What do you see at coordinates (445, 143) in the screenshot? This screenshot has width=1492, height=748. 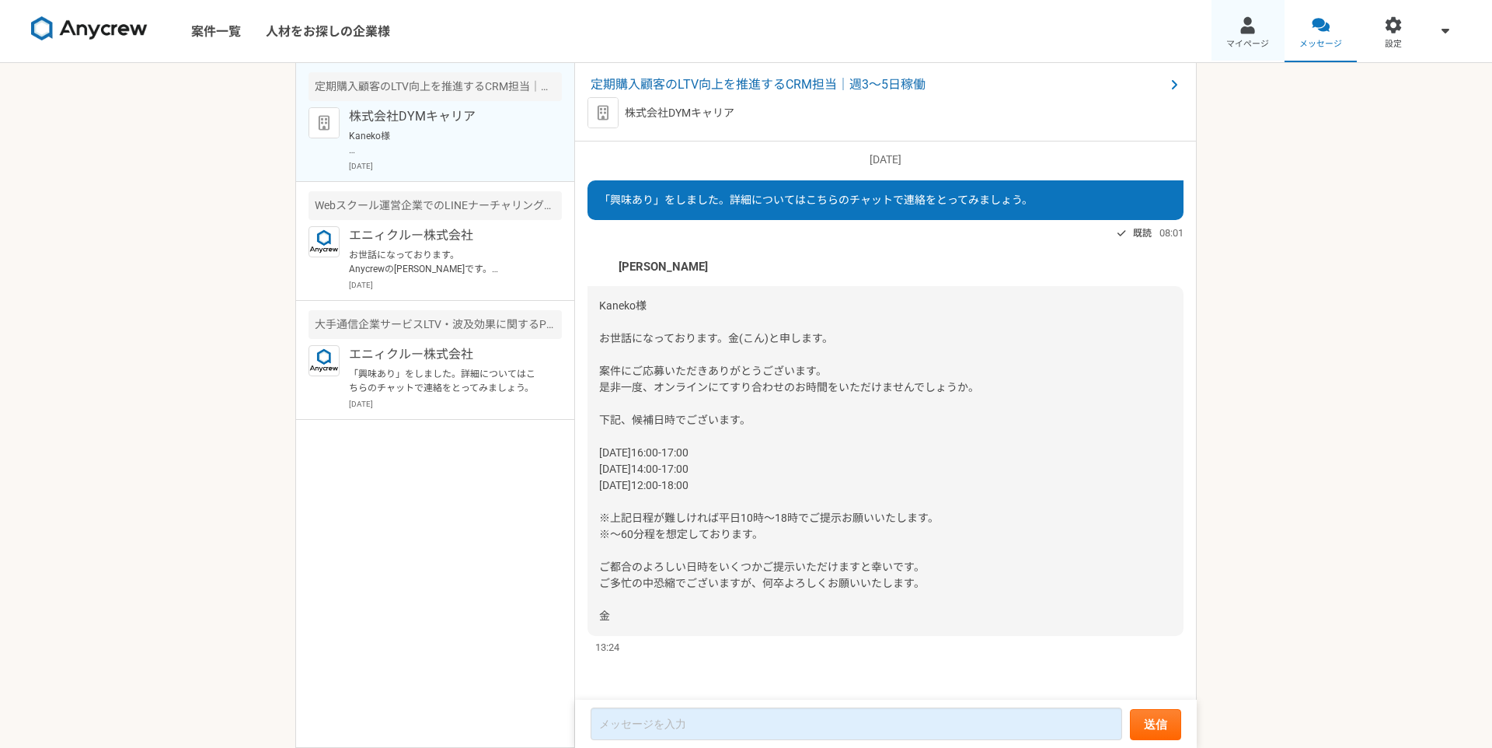 I see `p: Kaneko様 お世話になっております。金(こん)と申します。 案件にご応募いただきありがとうございます。 是非一度、オンラインにてすり合わせのお時間をいただけませんでしょうか。 下記、候補日時...` at bounding box center [445, 143].